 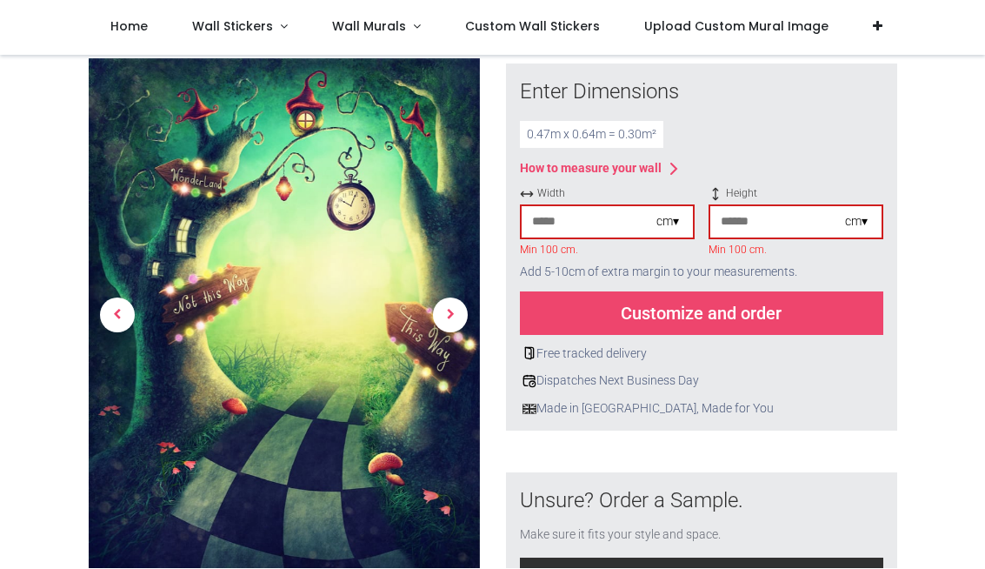 What do you see at coordinates (591, 170) in the screenshot?
I see `div: How to measure your wall` at bounding box center [591, 170].